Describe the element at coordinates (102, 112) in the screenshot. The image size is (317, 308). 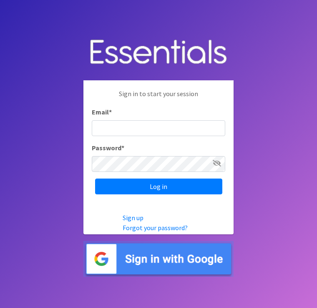
I see `label: Email` at that location.